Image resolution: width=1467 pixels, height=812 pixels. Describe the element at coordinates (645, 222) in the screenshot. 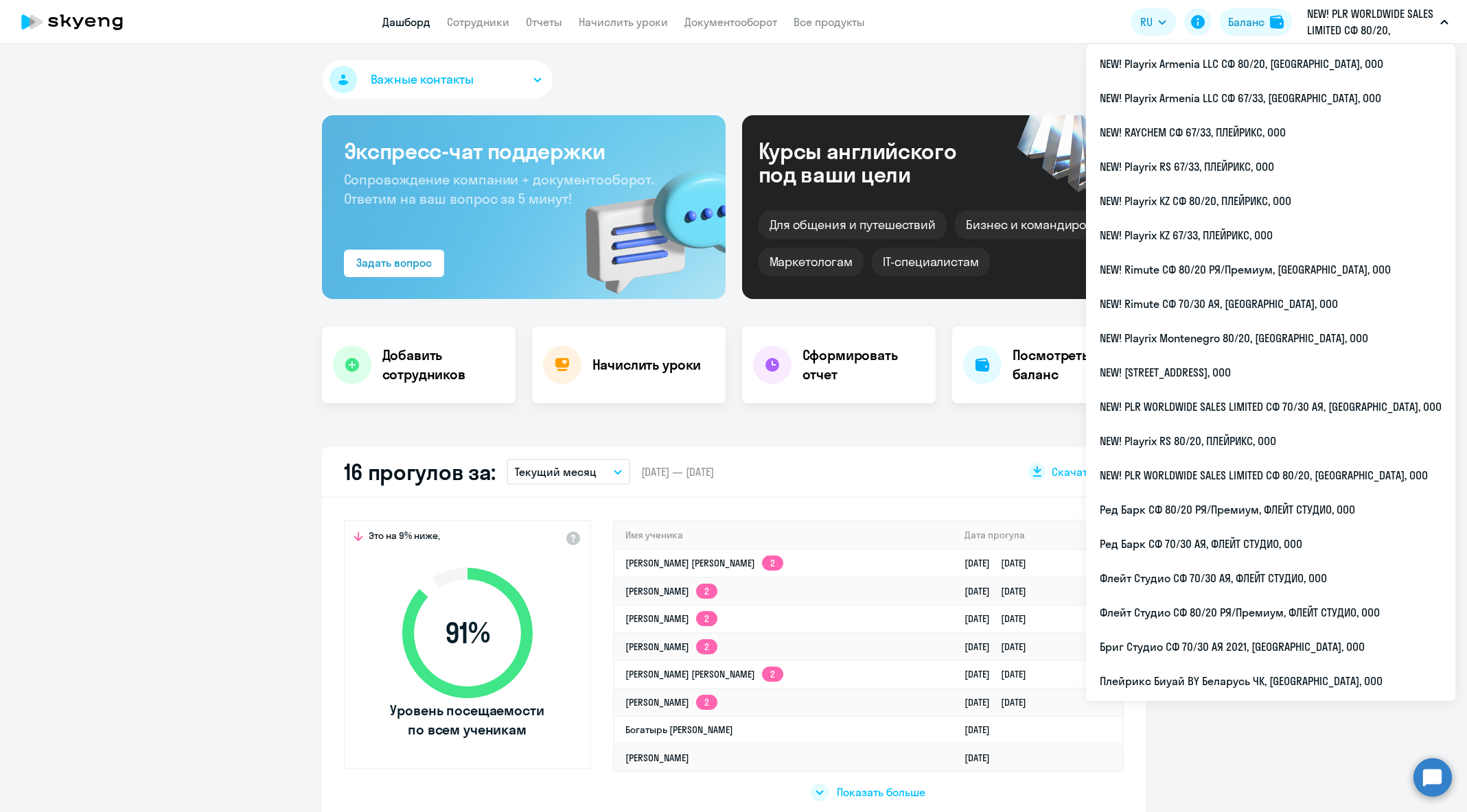

I see `img: bg-img` at that location.